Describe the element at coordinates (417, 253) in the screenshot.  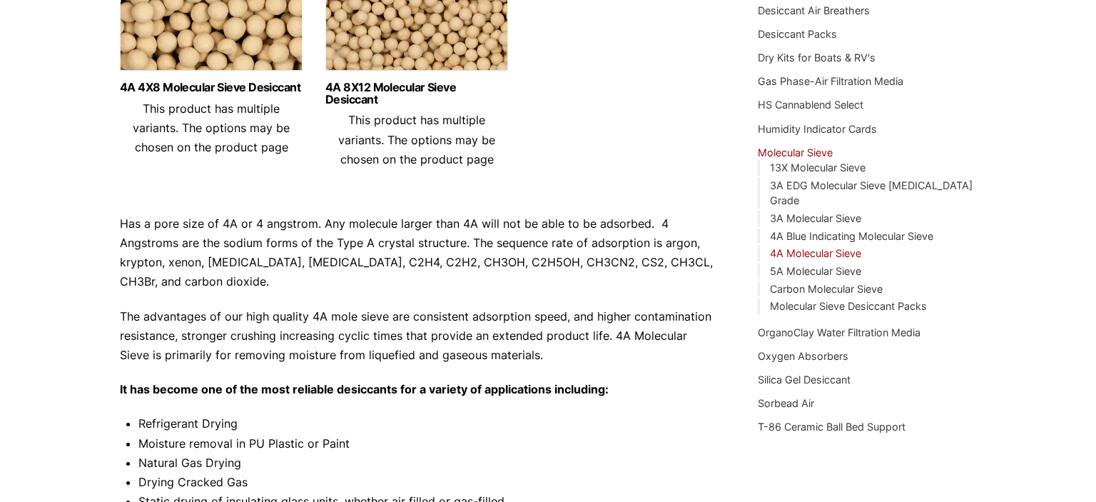
I see `p: Has a pore size of 4A or 4 angstrom. Any molecule larger than 4A will not be able to be adsorbed....` at that location.